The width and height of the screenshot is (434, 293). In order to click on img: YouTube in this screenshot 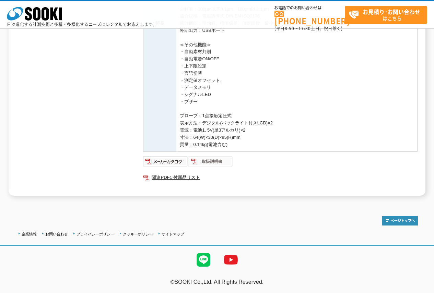, I will do `click(231, 260)`.